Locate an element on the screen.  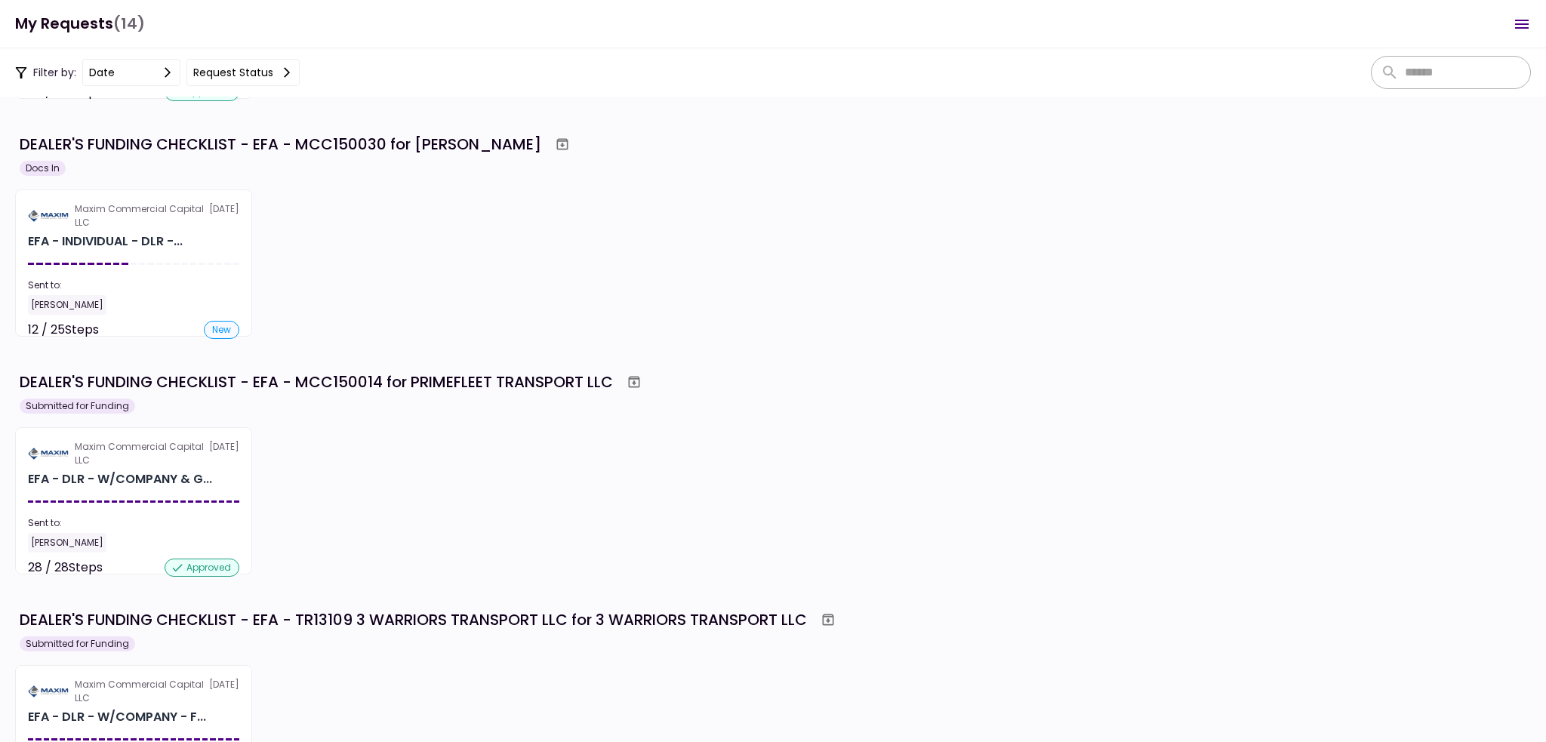
div: 12 / 25 Steps is located at coordinates (63, 330).